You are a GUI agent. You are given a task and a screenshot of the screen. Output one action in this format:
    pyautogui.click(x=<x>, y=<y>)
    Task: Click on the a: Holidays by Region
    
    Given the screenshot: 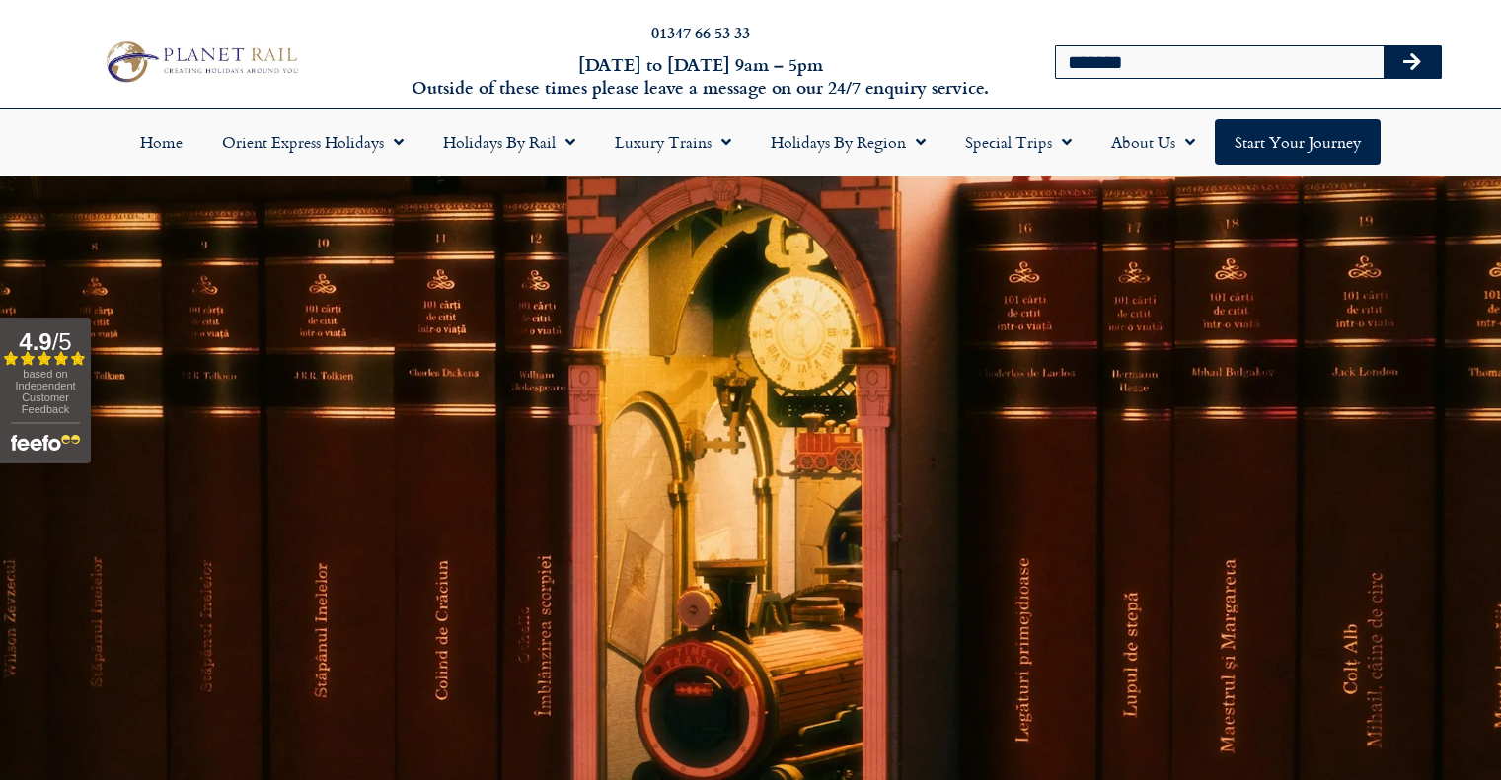 What is the action you would take?
    pyautogui.click(x=848, y=142)
    